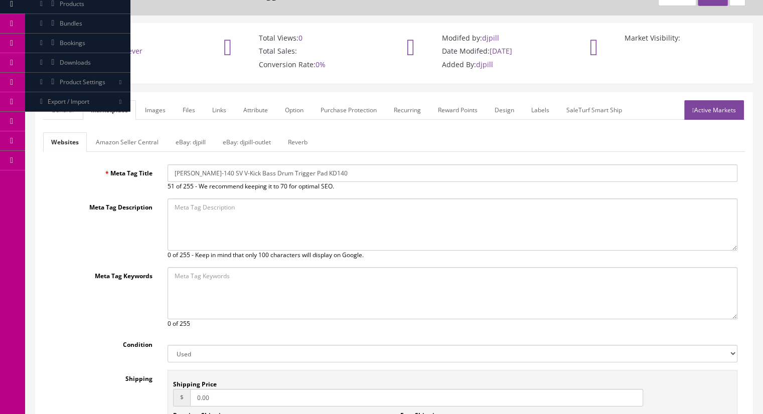 This screenshot has height=414, width=763. Describe the element at coordinates (155, 110) in the screenshot. I see `a: Images` at that location.